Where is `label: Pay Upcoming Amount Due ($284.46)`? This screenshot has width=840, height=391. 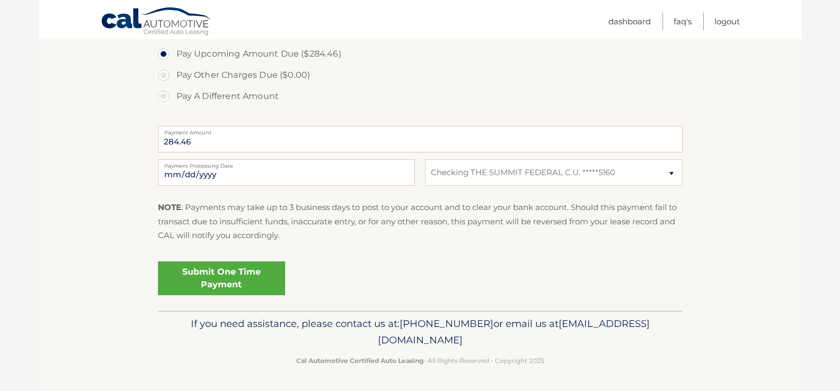
label: Pay Upcoming Amount Due ($284.46) is located at coordinates (420, 54).